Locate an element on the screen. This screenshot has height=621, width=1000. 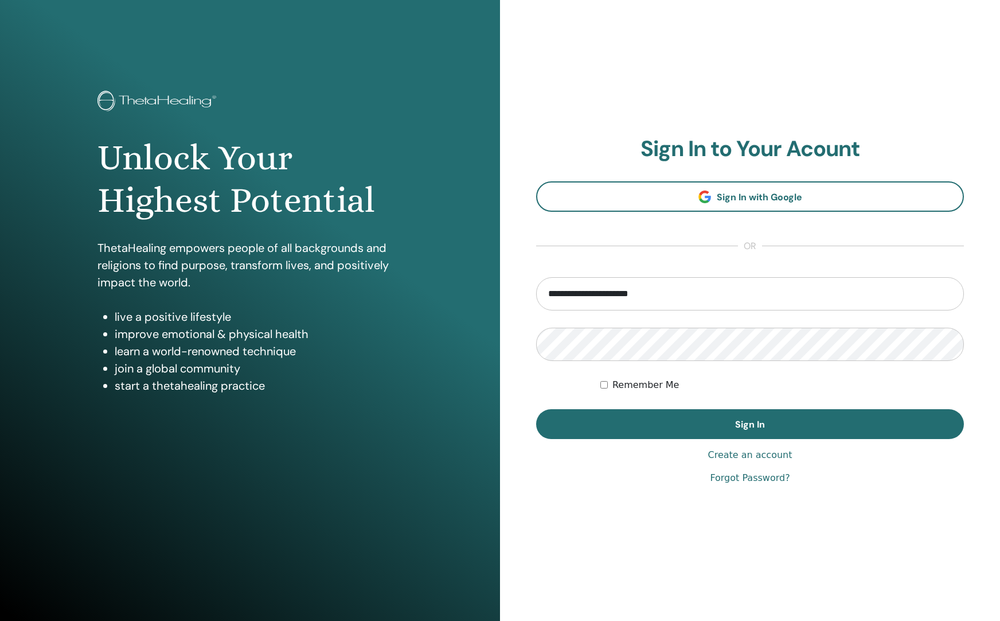
h1: Unlock Your Highest Potential is located at coordinates (250, 179).